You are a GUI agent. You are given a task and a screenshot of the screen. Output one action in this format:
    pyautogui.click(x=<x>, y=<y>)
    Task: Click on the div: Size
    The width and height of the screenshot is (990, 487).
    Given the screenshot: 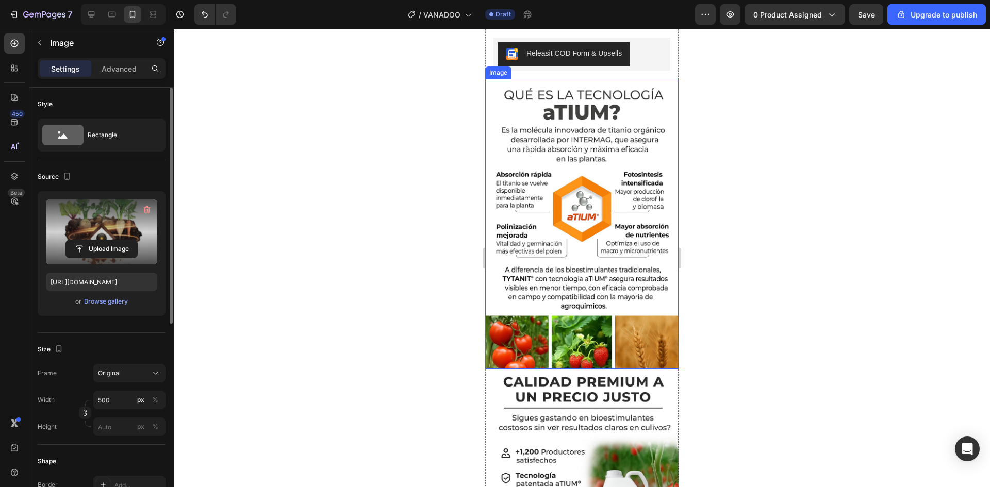 What is the action you would take?
    pyautogui.click(x=51, y=350)
    